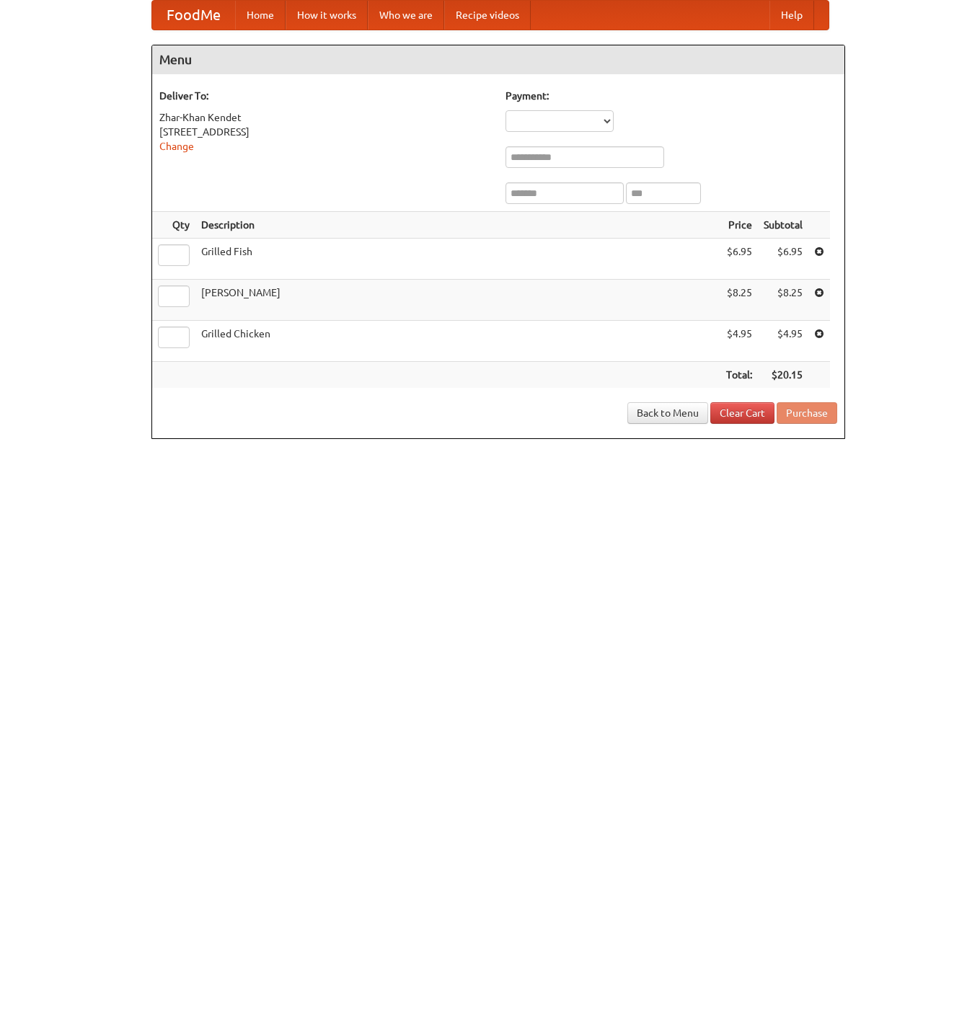 This screenshot has height=1020, width=980. What do you see at coordinates (174, 225) in the screenshot?
I see `th: Qty` at bounding box center [174, 225].